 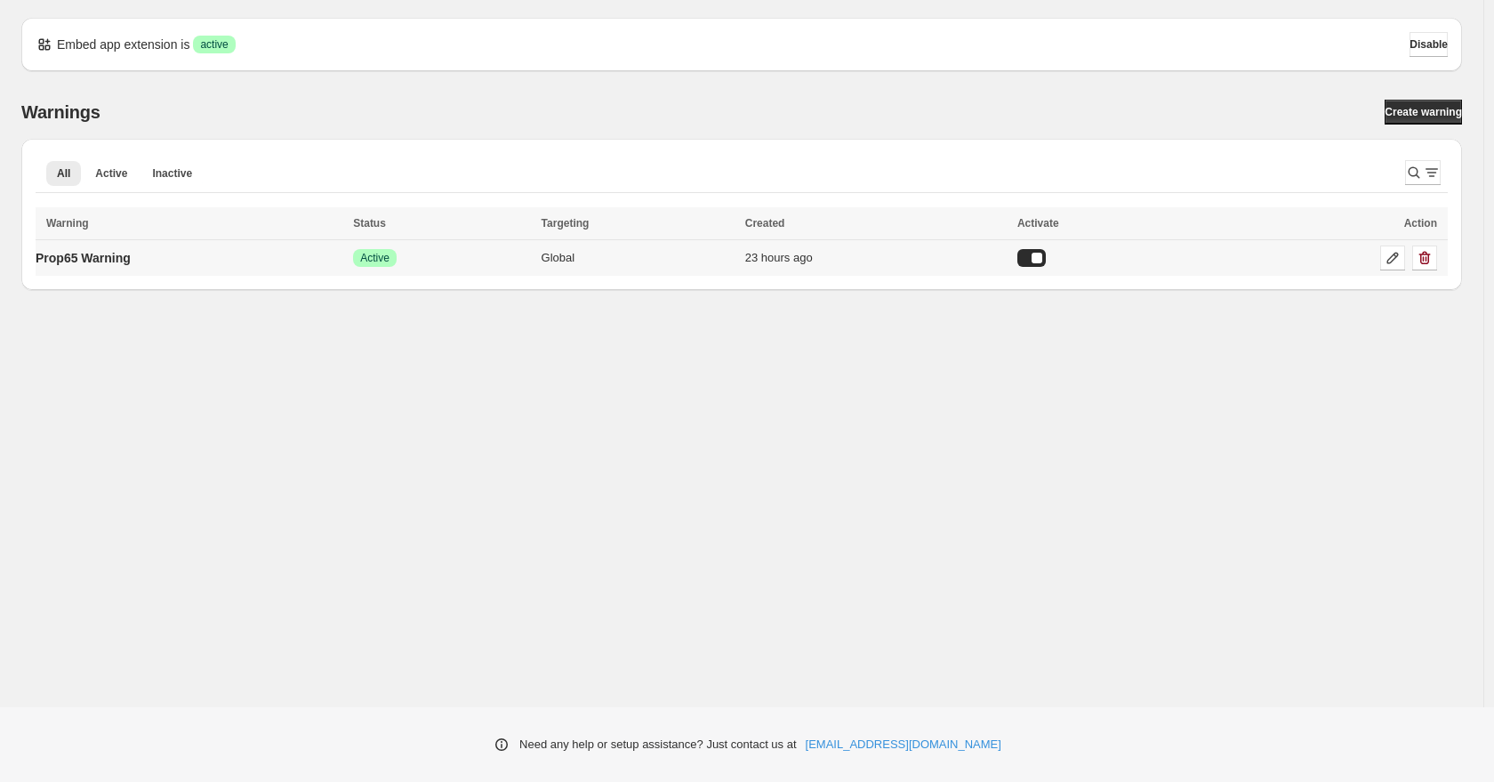 What do you see at coordinates (213, 44) in the screenshot?
I see `span: active` at bounding box center [213, 44].